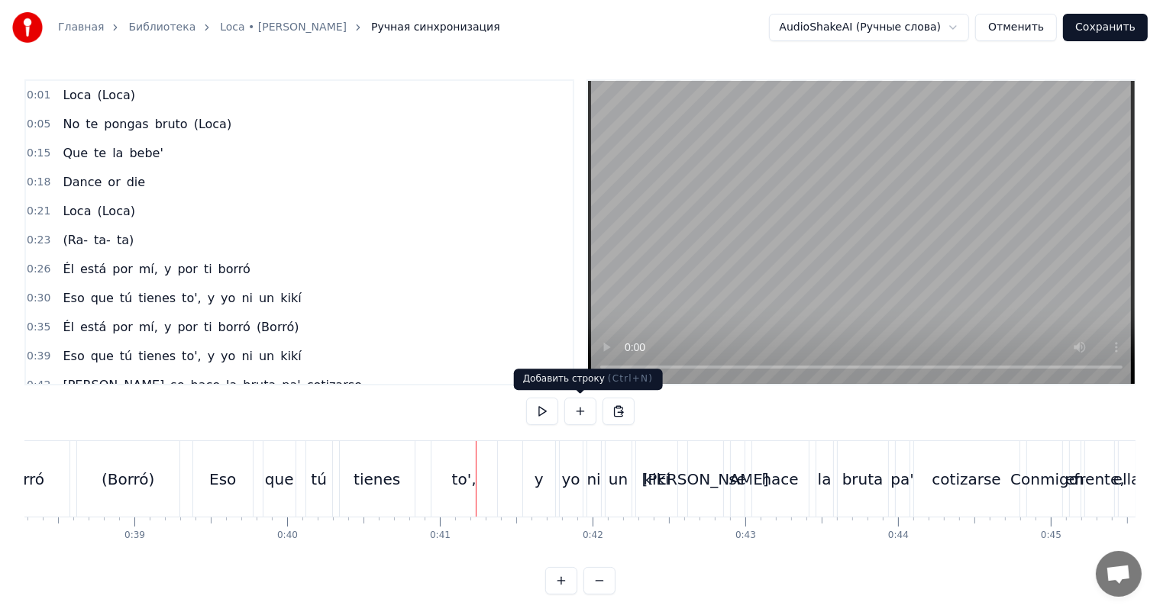  I want to click on span: (Ra-, so click(75, 240).